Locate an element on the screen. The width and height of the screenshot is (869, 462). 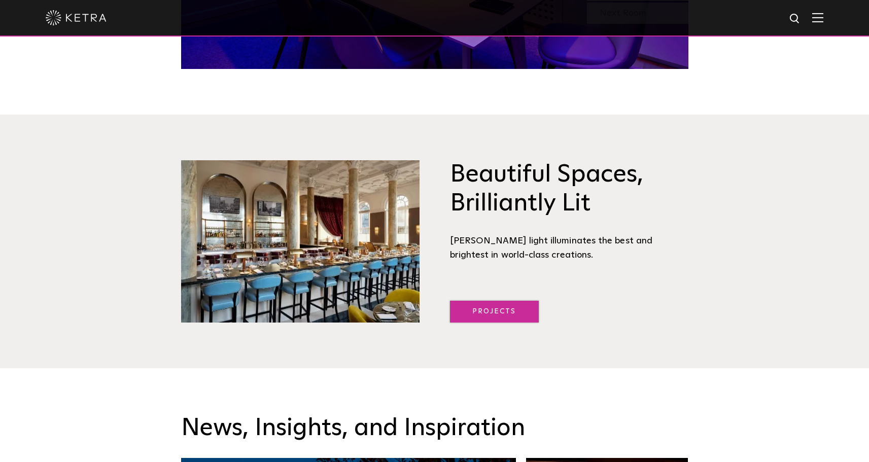
h3: News, Insights, and Inspiration is located at coordinates (435, 428).